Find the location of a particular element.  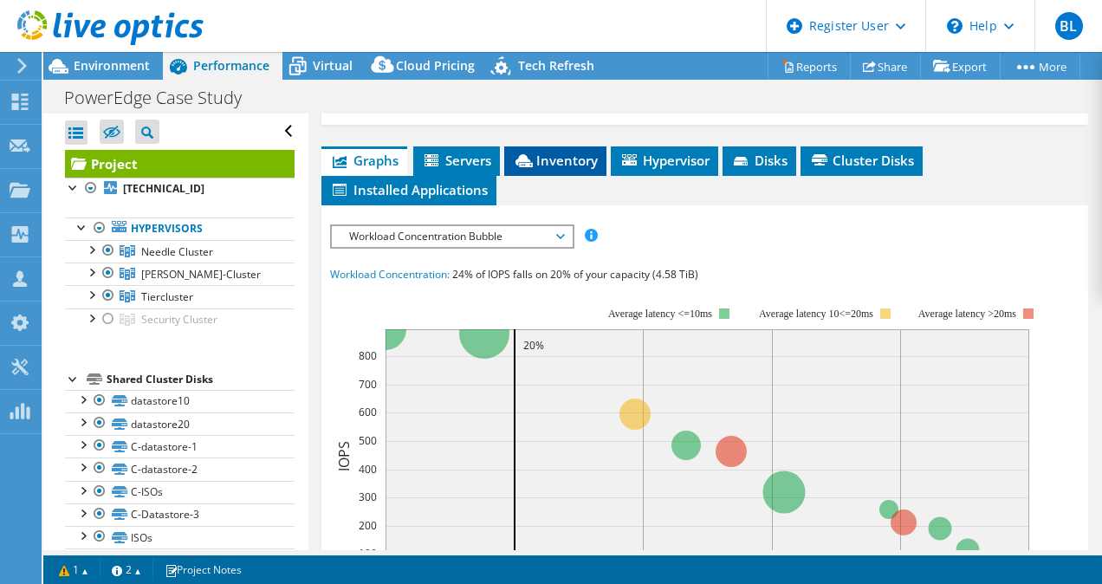

span: Servers is located at coordinates (457, 160).